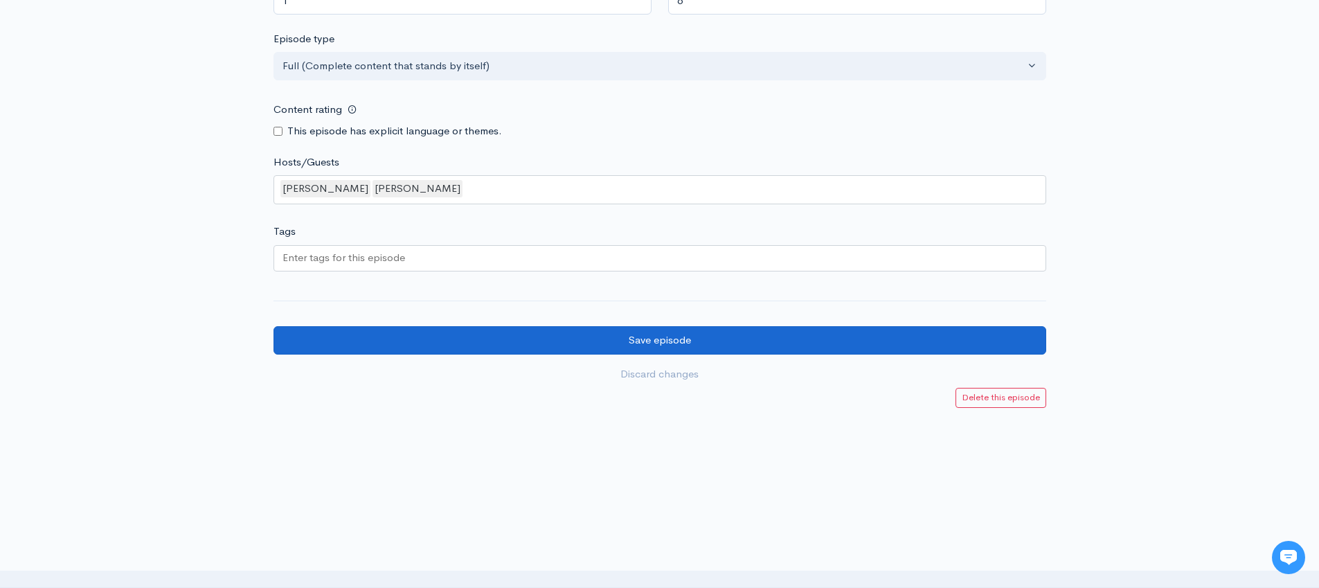 The width and height of the screenshot is (1319, 588). I want to click on label: Content rating, so click(307, 109).